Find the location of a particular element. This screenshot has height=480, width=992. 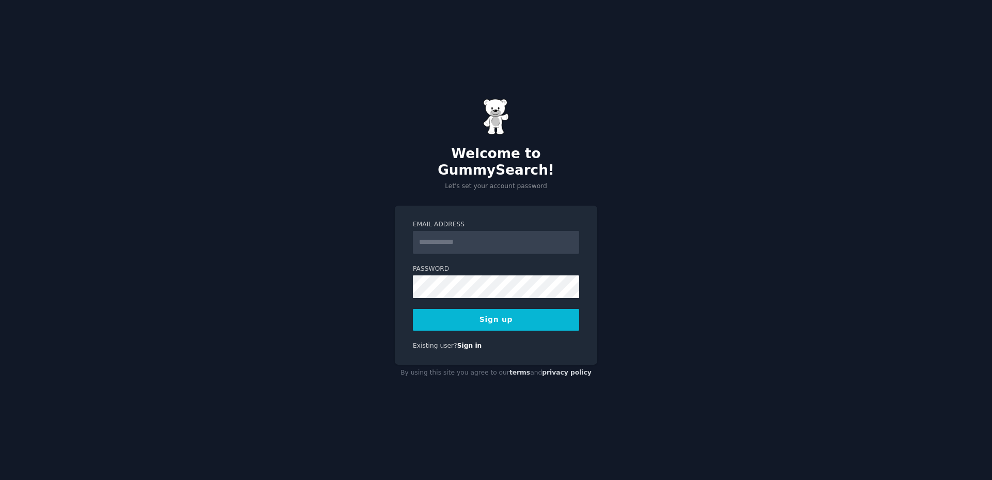

label: Email Address is located at coordinates (496, 225).